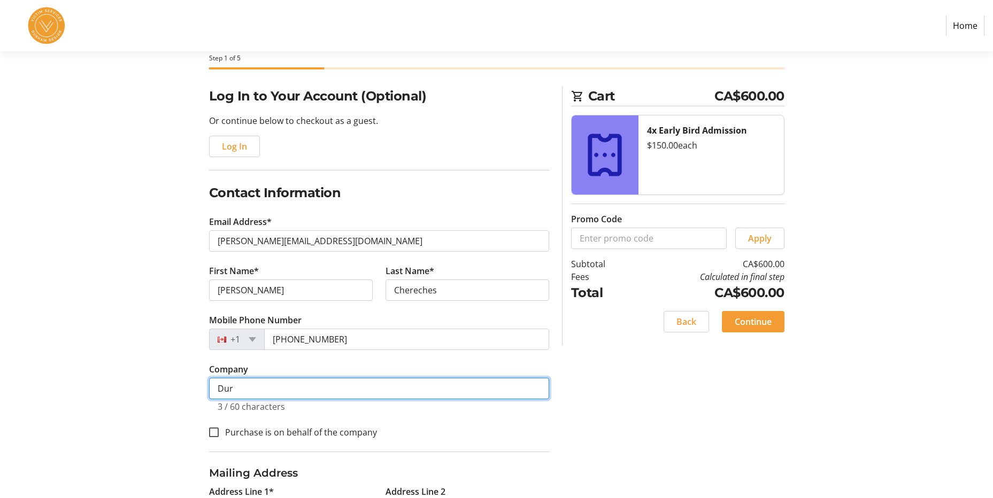  I want to click on input: Enter promo code, so click(649, 239).